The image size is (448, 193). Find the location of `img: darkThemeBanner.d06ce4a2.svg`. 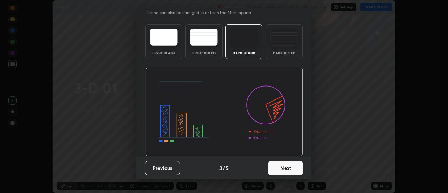

img: darkThemeBanner.d06ce4a2.svg is located at coordinates (224, 112).